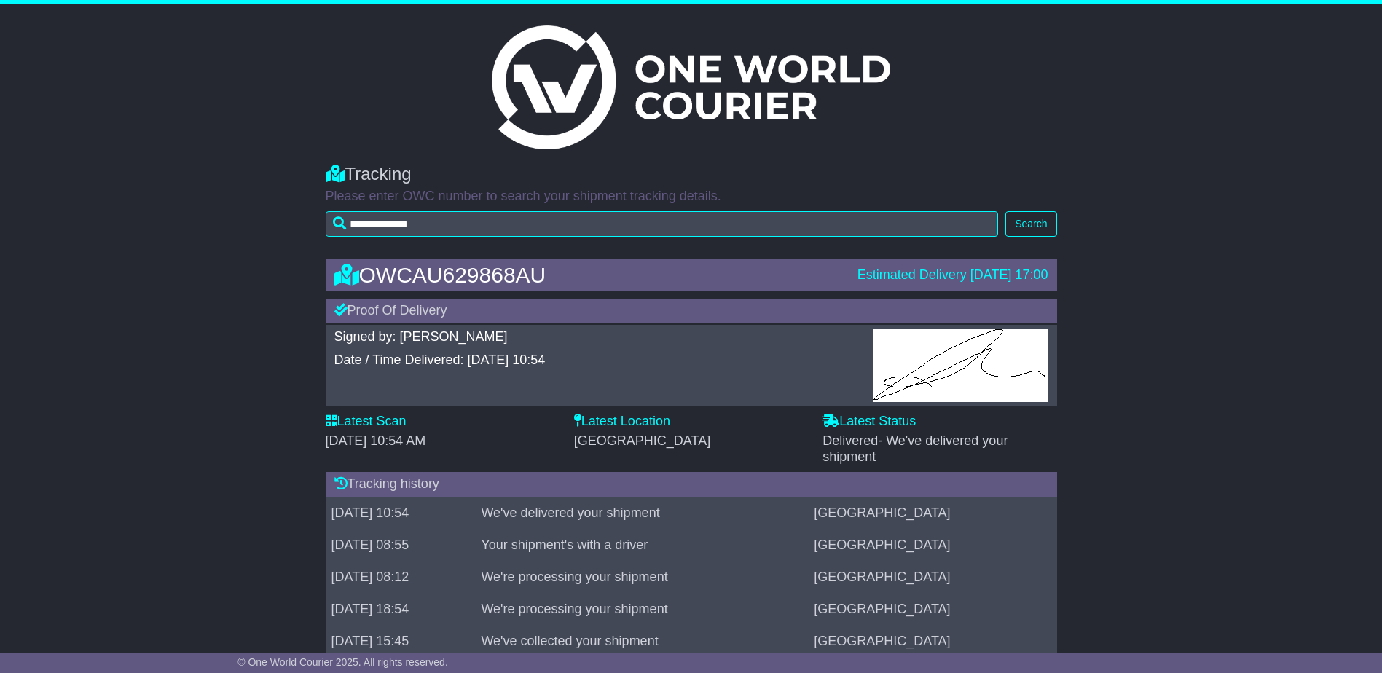  What do you see at coordinates (342, 662) in the screenshot?
I see `span: © One World Courier 2025. All rights reserved.` at bounding box center [342, 662].